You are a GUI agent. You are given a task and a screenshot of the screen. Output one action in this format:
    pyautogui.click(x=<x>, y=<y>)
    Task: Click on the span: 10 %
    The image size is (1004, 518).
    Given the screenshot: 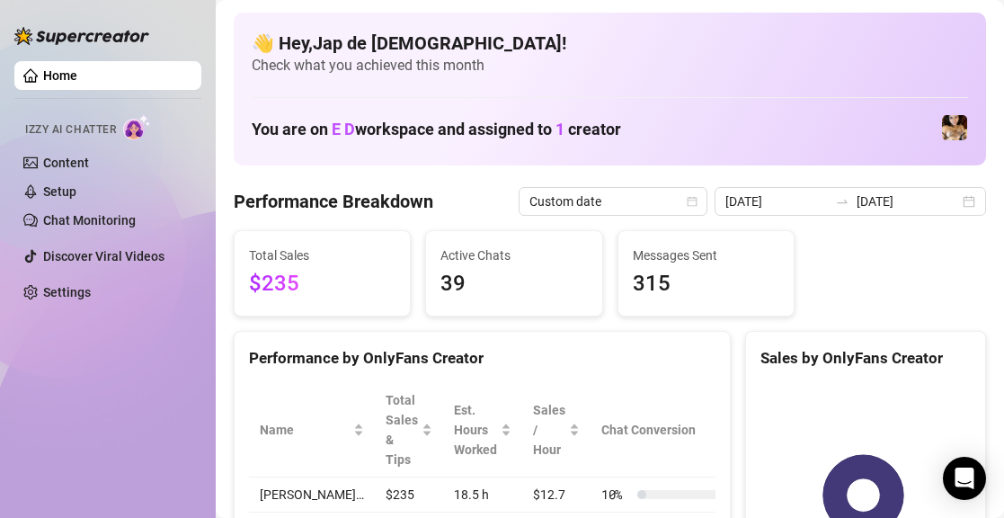 What is the action you would take?
    pyautogui.click(x=616, y=495)
    